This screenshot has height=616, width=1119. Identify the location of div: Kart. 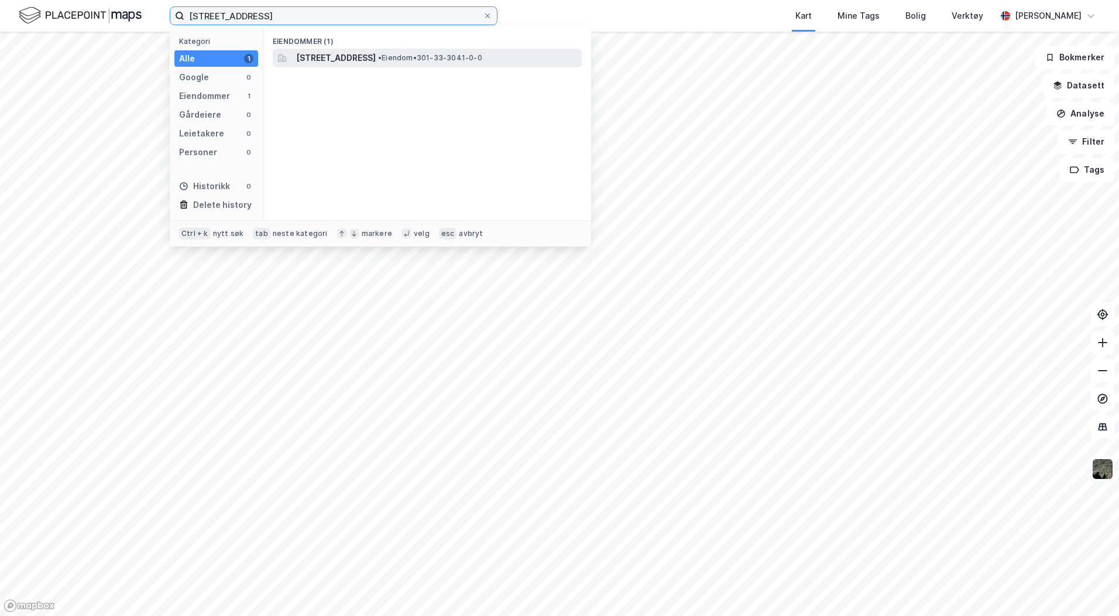
(803, 16).